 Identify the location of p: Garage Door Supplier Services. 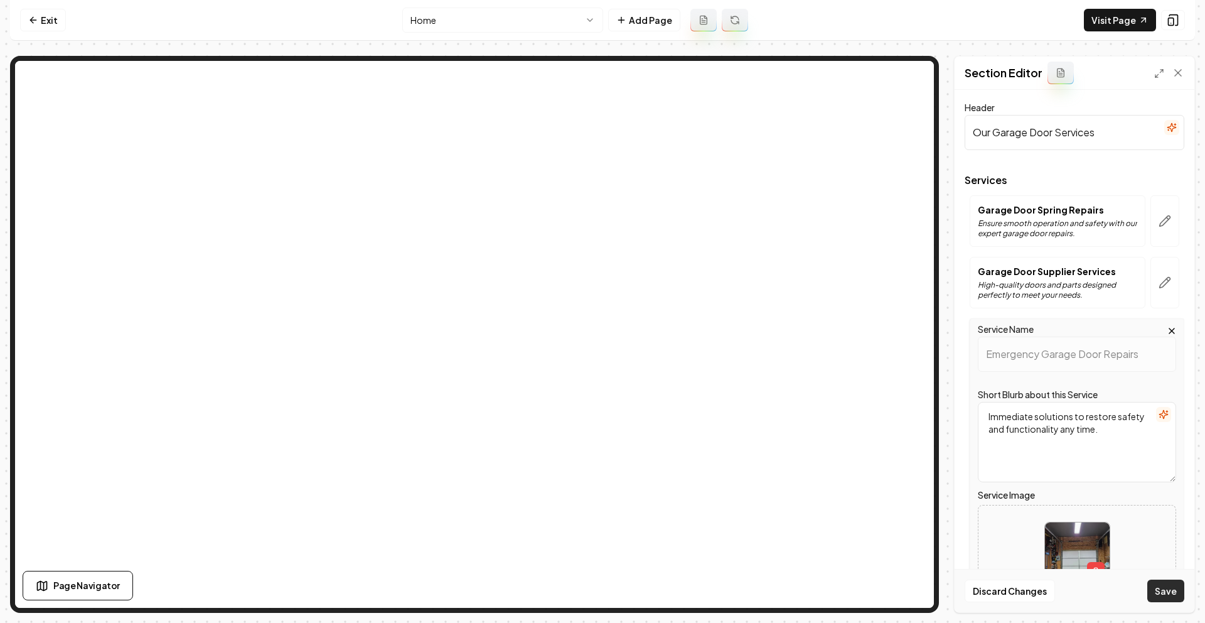
(1058, 271).